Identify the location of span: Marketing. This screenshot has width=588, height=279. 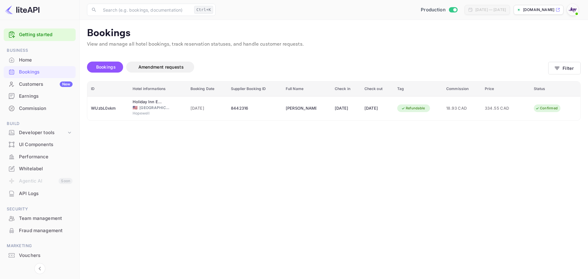
(39, 246).